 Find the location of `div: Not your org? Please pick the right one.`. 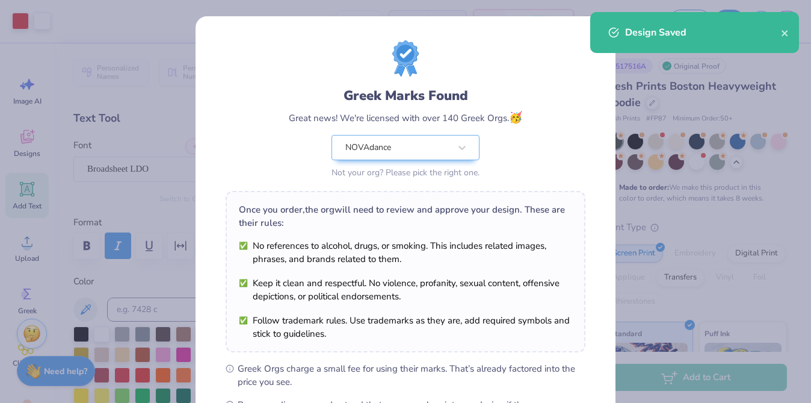

div: Not your org? Please pick the right one. is located at coordinates (406, 172).